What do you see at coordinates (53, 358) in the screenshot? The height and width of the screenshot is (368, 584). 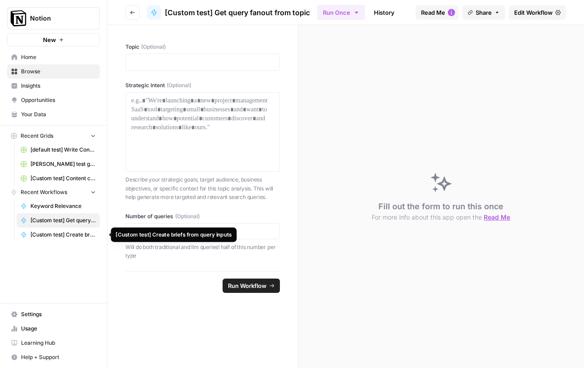 I see `button: Help + Support` at bounding box center [53, 358].